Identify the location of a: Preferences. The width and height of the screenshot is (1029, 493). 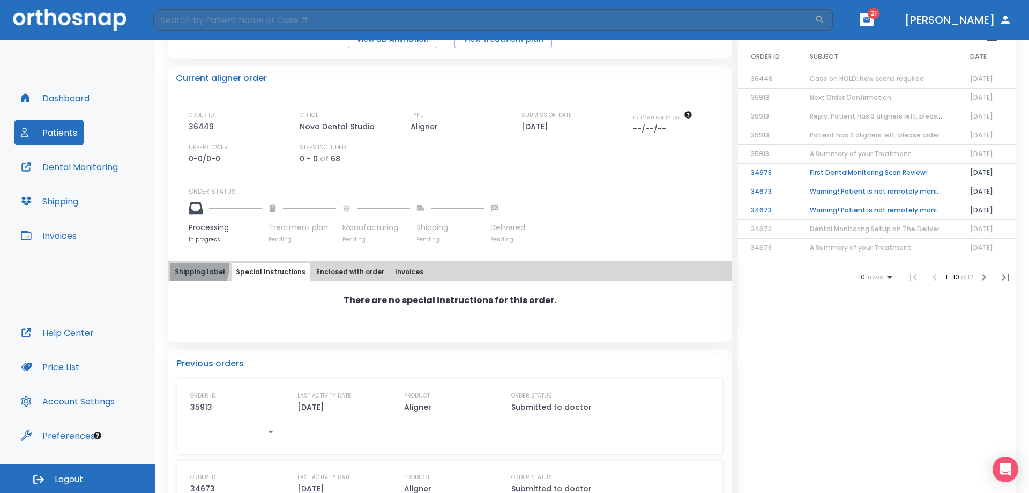
(58, 435).